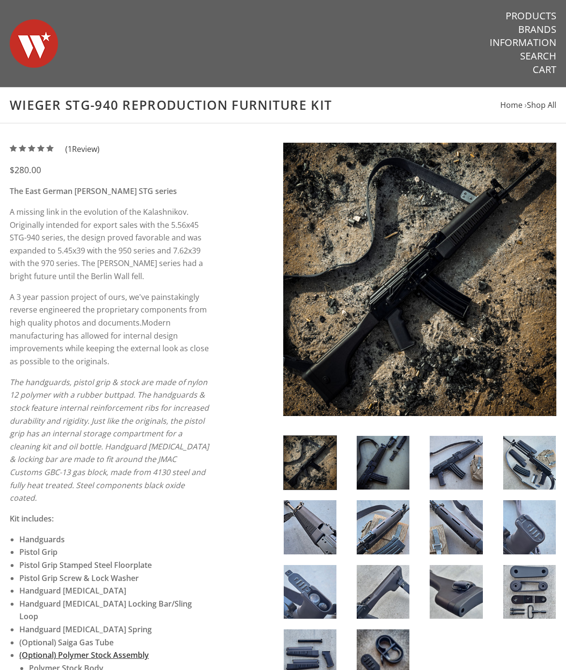 Image resolution: width=566 pixels, height=670 pixels. Describe the element at coordinates (34, 44) in the screenshot. I see `img: Warsaw Wood Co.` at that location.